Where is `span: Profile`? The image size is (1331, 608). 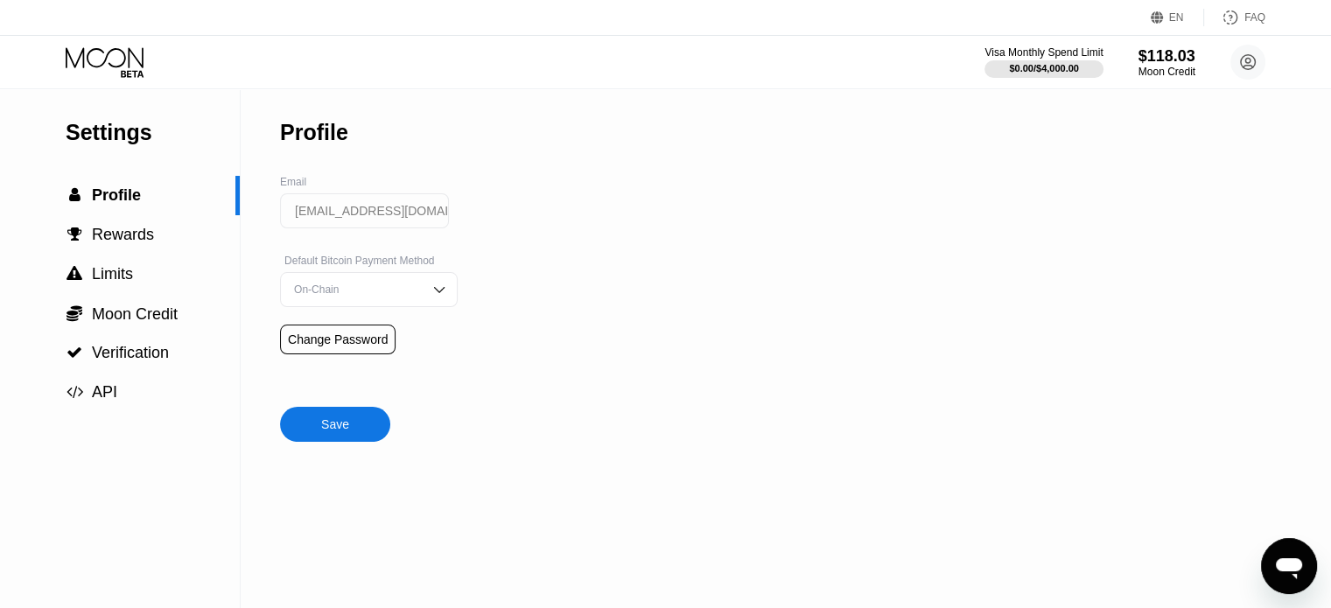
span: Profile is located at coordinates (116, 195).